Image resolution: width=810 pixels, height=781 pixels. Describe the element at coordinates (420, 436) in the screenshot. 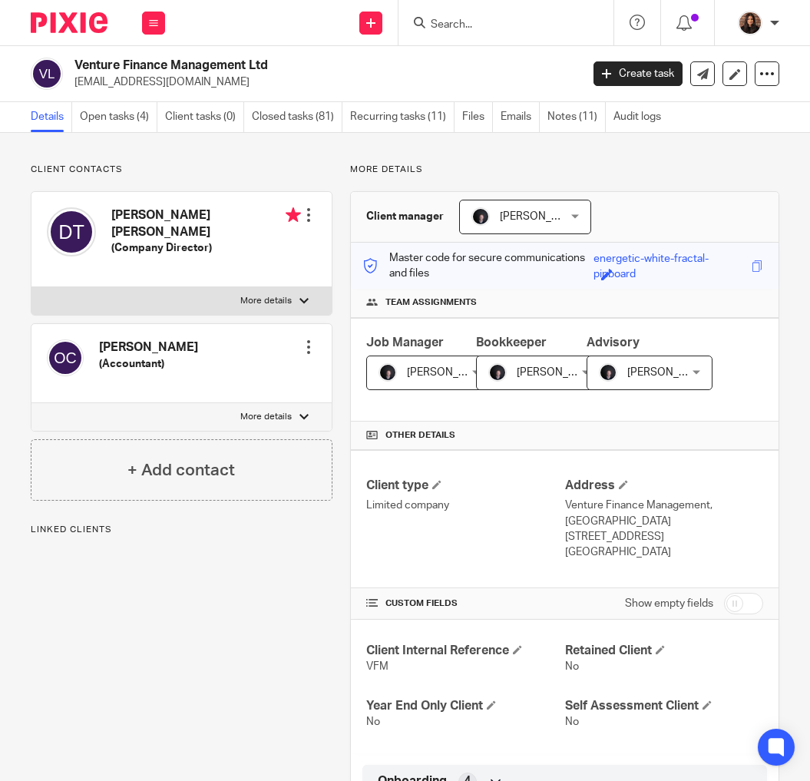

I see `span: Other details` at that location.